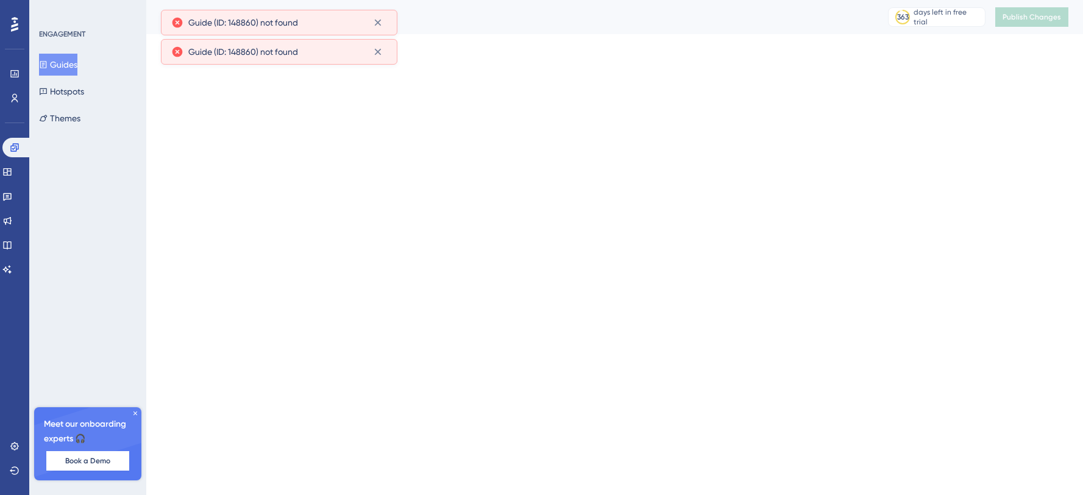  What do you see at coordinates (1031, 17) in the screenshot?
I see `span: Publish Changes` at bounding box center [1031, 17].